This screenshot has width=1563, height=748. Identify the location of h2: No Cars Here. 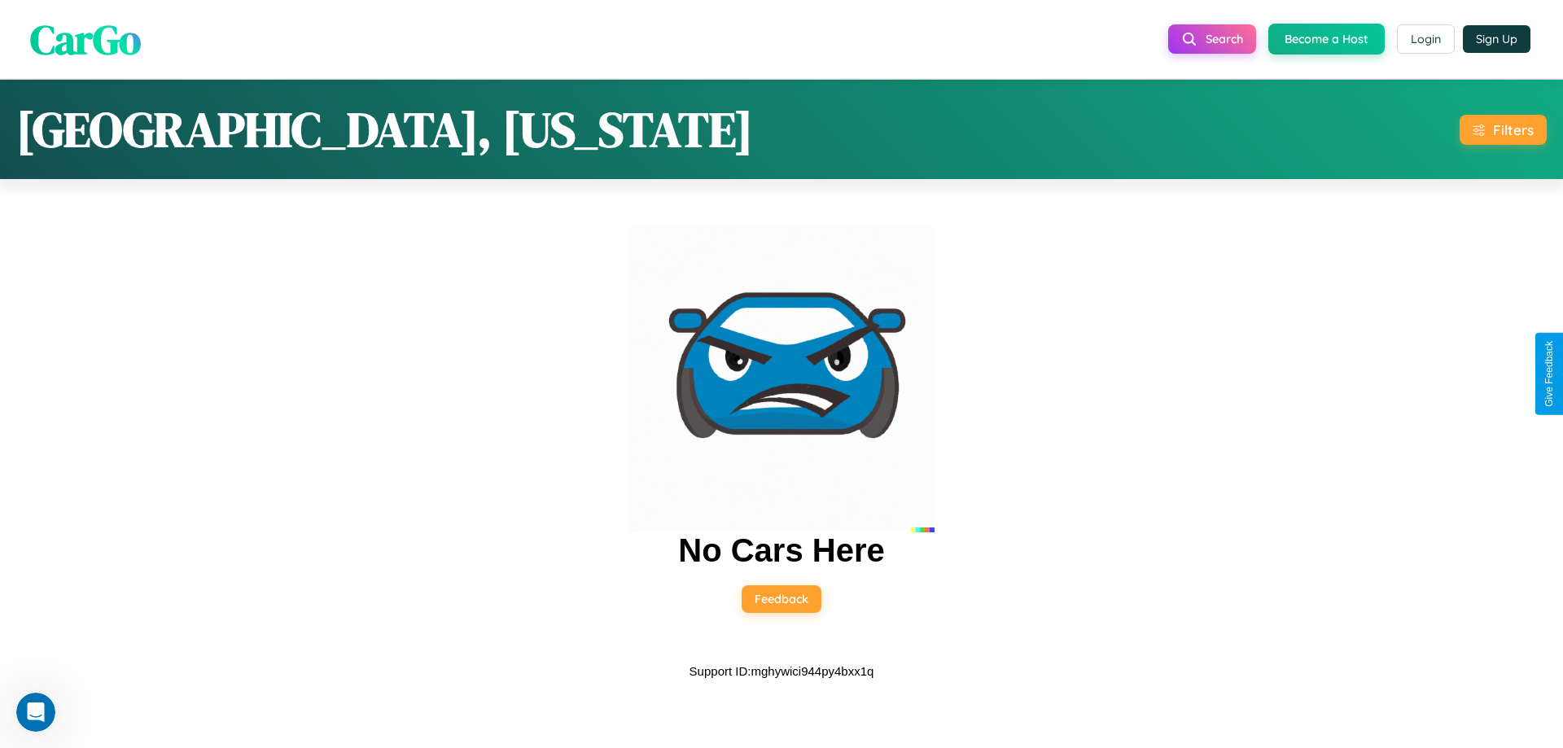
(781, 550).